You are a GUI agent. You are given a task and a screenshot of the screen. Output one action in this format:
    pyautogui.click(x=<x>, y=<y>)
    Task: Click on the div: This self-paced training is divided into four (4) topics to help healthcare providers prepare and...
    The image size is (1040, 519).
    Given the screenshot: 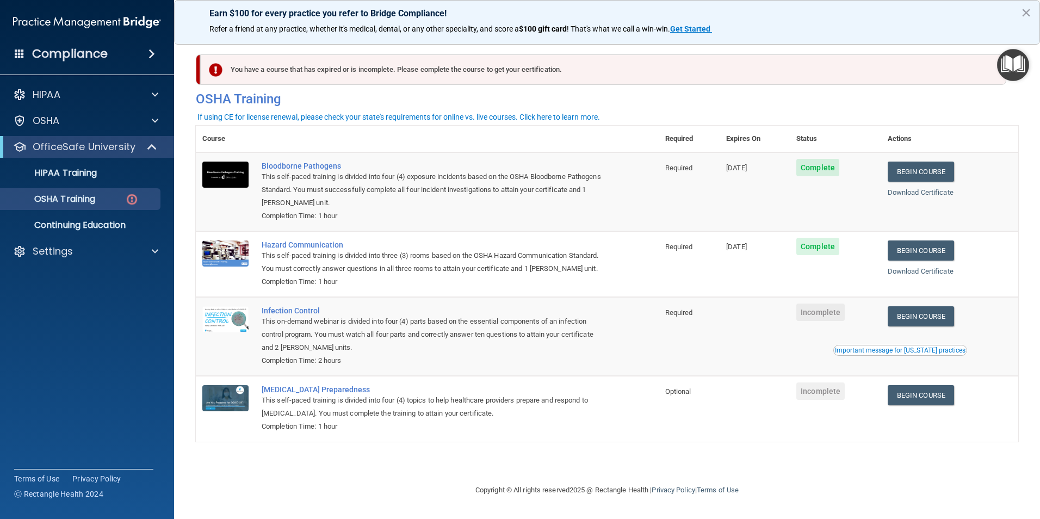 What is the action you would take?
    pyautogui.click(x=433, y=407)
    